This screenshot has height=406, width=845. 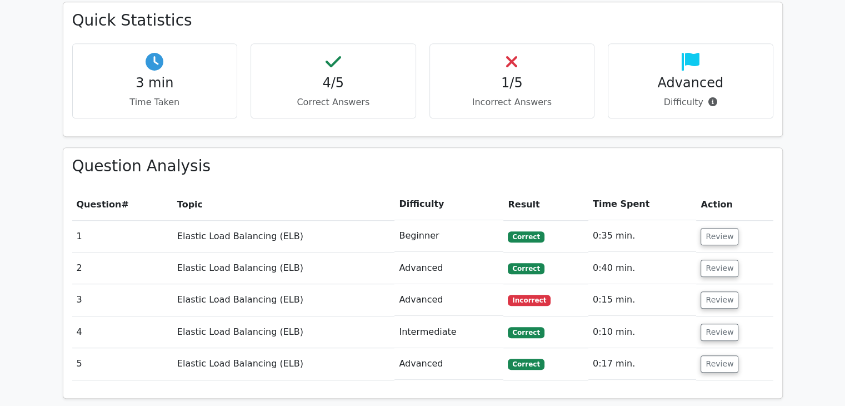 What do you see at coordinates (735, 204) in the screenshot?
I see `th: Action` at bounding box center [735, 204].